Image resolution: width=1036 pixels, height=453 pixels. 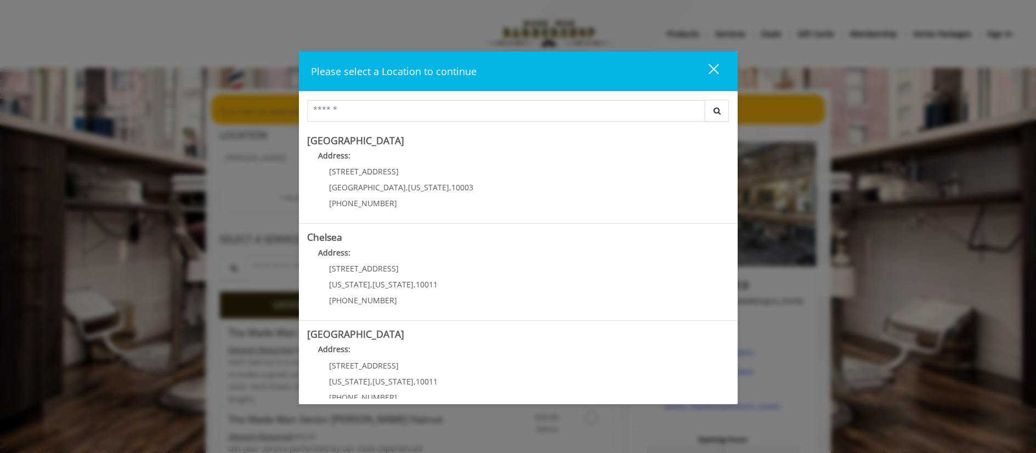 I want to click on div: Center Select, so click(x=518, y=114).